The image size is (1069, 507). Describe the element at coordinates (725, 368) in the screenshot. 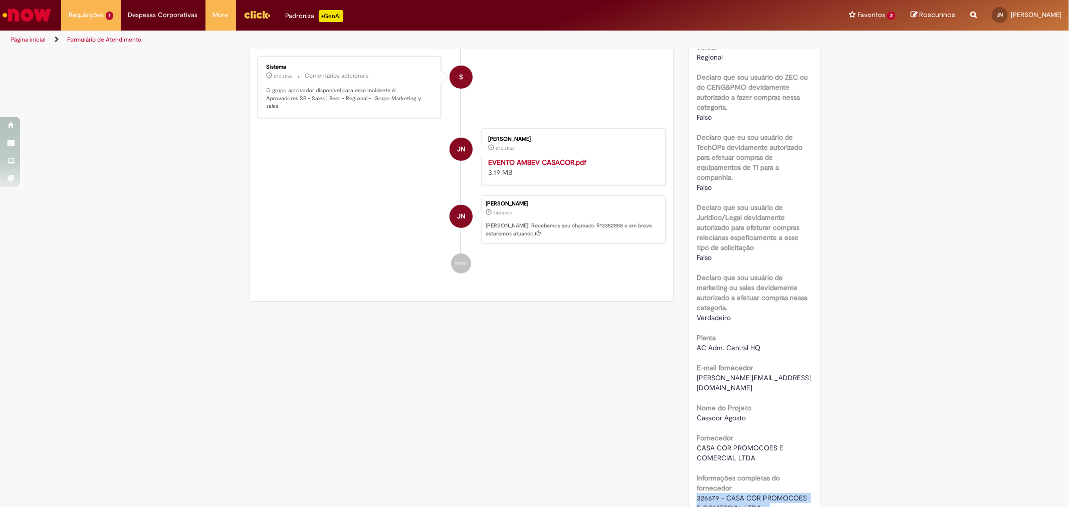

I see `b: E-mail fornecedor` at that location.